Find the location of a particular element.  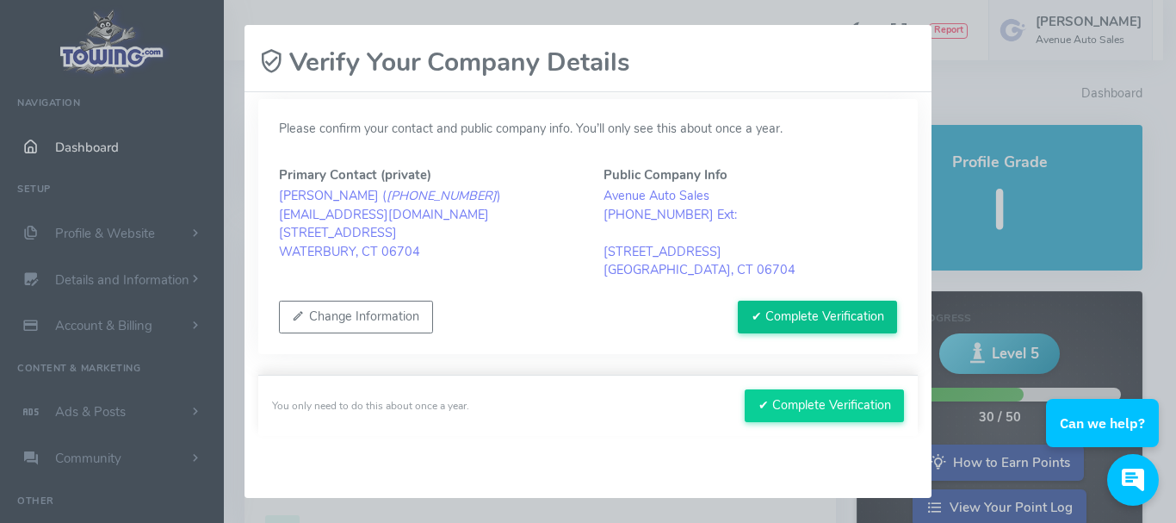

h2: Verify Your Company Details is located at coordinates (444, 62).